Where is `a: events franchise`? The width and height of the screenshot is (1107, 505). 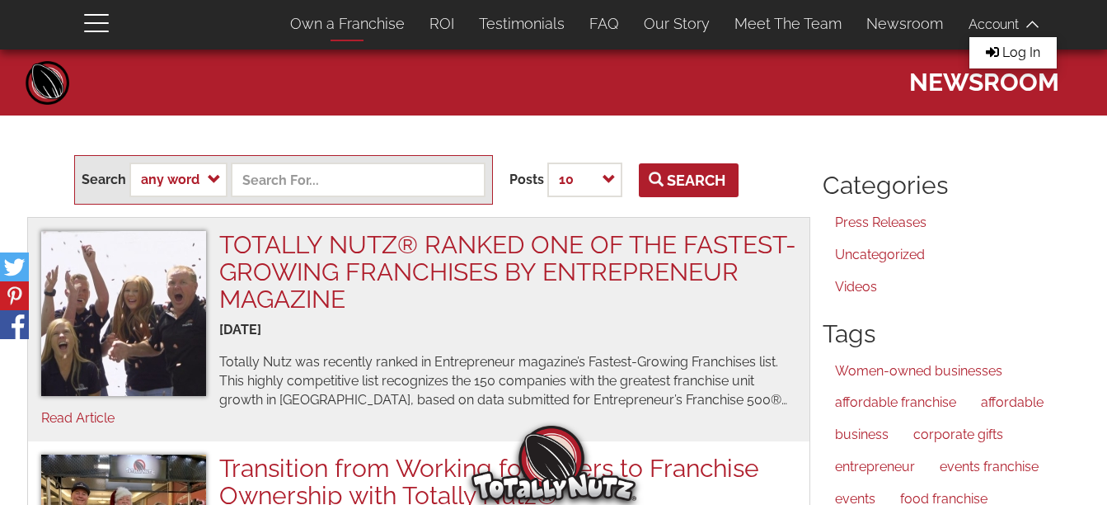 a: events franchise is located at coordinates (990, 467).